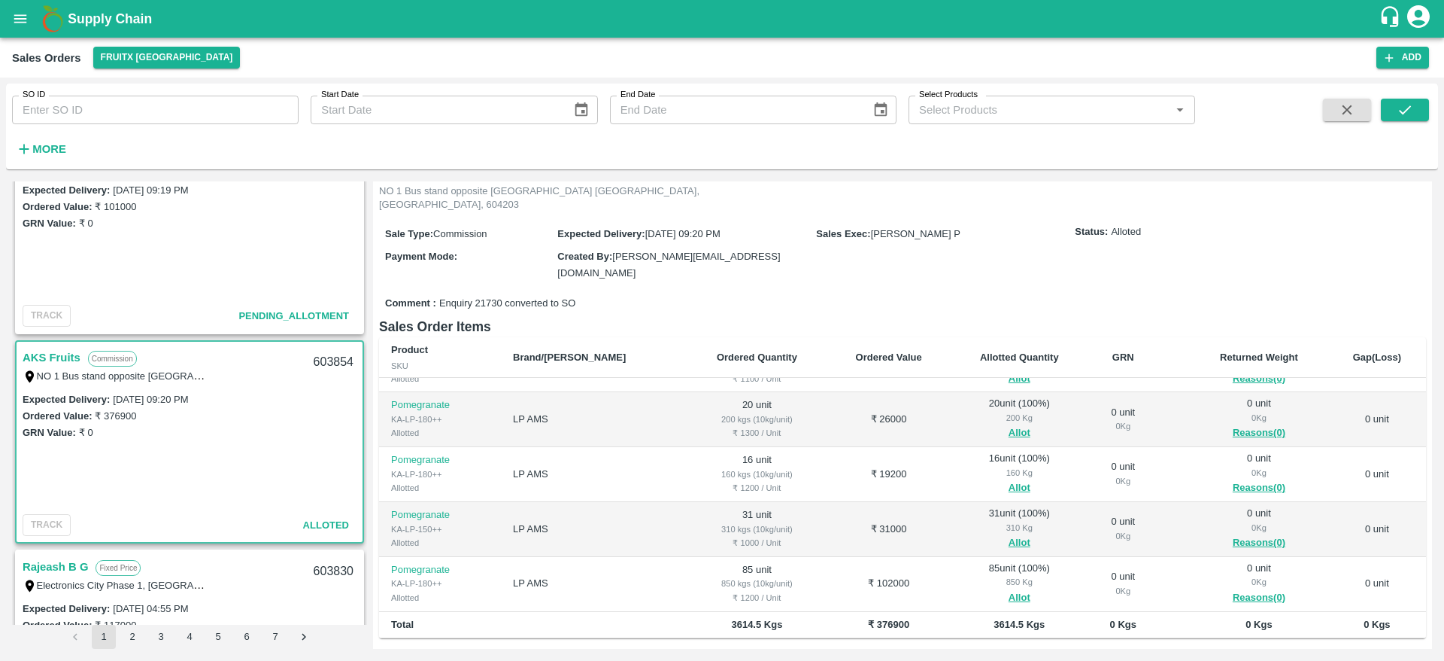 Image resolution: width=1444 pixels, height=661 pixels. Describe the element at coordinates (333, 362) in the screenshot. I see `div: 603854` at that location.